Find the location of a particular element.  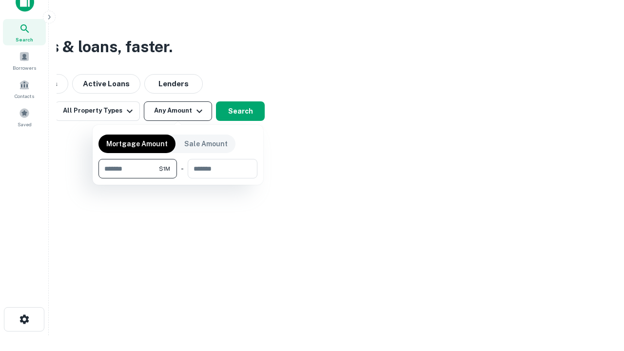

p: Sale Amount is located at coordinates (206, 144).